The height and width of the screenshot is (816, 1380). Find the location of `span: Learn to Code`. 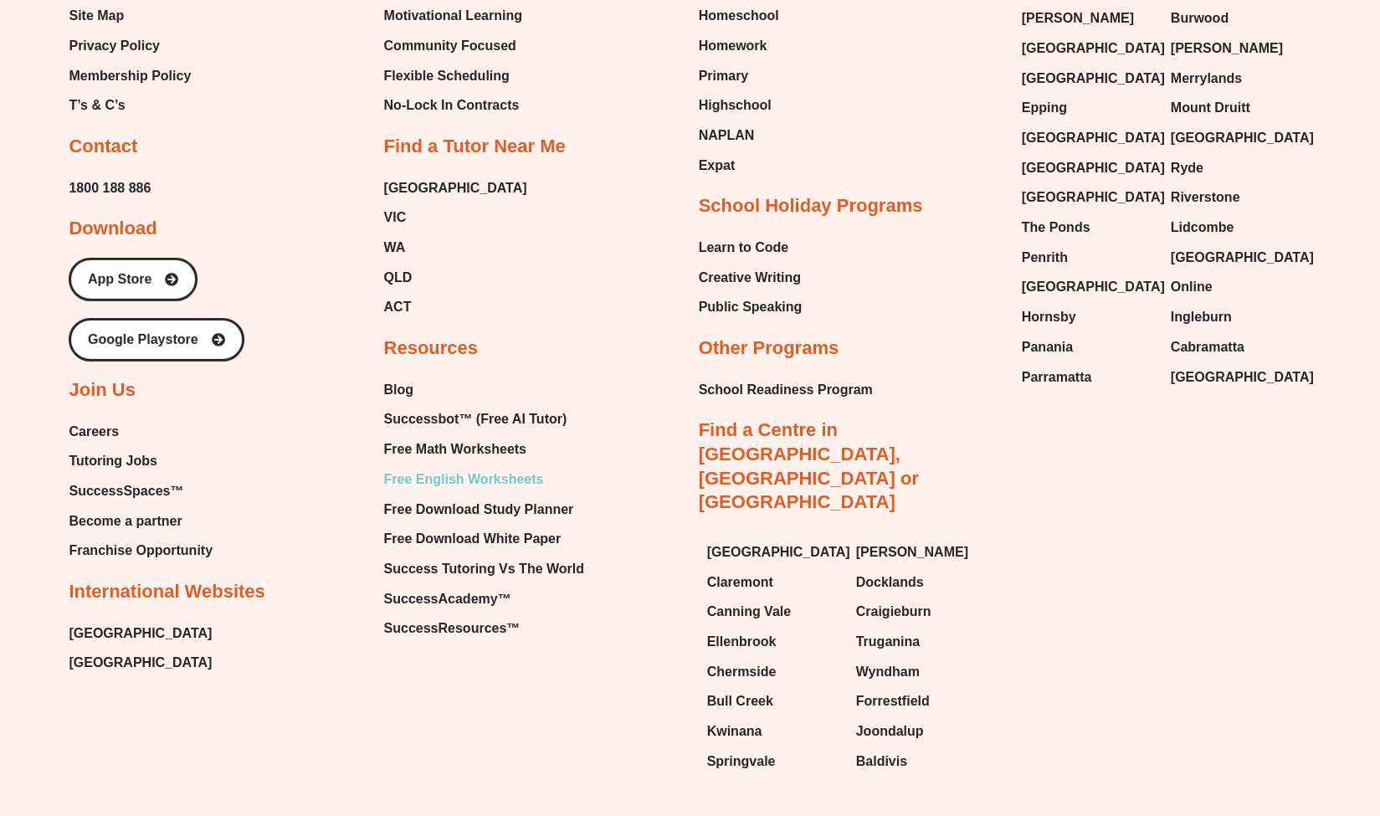

span: Learn to Code is located at coordinates (744, 248).